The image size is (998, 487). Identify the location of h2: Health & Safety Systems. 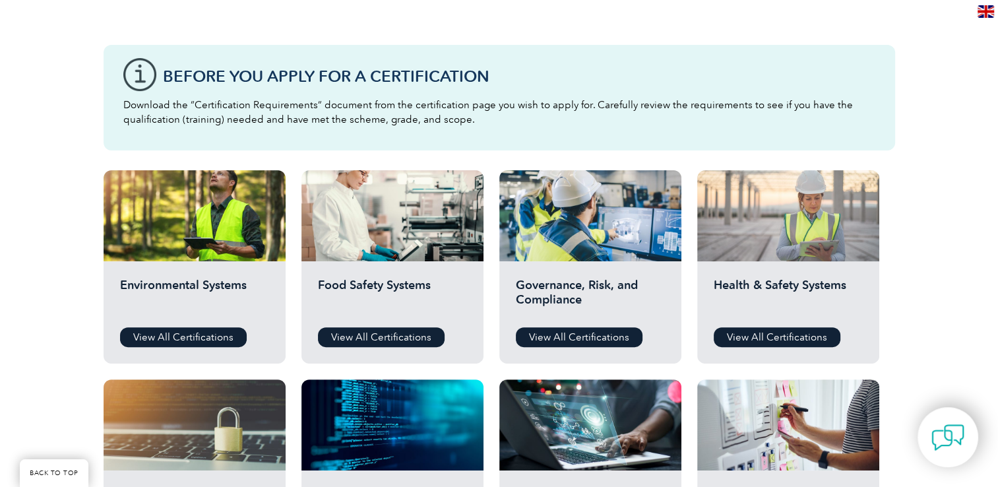
(788, 297).